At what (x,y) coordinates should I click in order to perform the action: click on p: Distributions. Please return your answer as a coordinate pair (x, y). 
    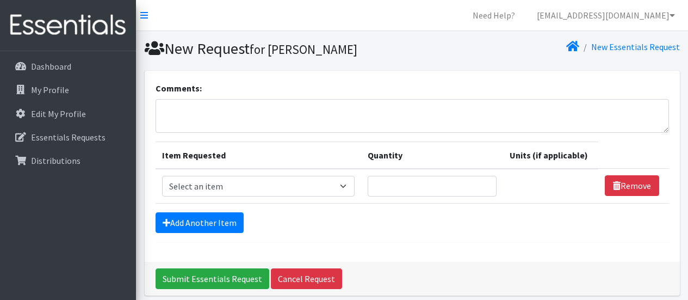
    Looking at the image, I should click on (55, 160).